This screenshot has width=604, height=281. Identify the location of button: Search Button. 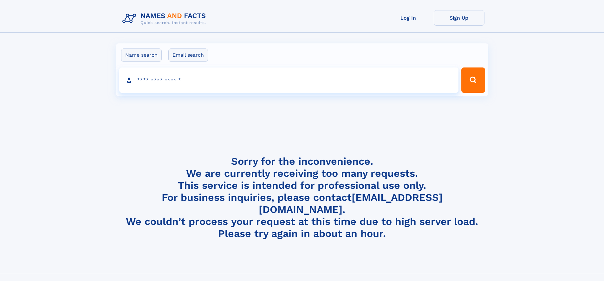
(473, 80).